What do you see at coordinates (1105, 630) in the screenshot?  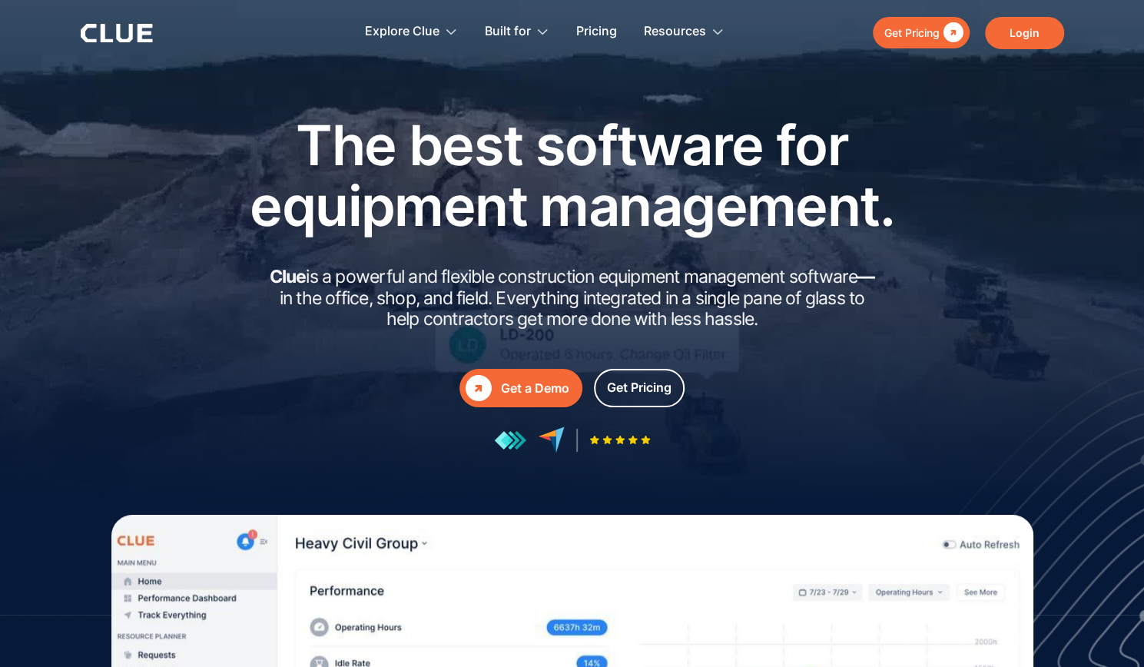 I see `div: Chat Widget` at bounding box center [1105, 630].